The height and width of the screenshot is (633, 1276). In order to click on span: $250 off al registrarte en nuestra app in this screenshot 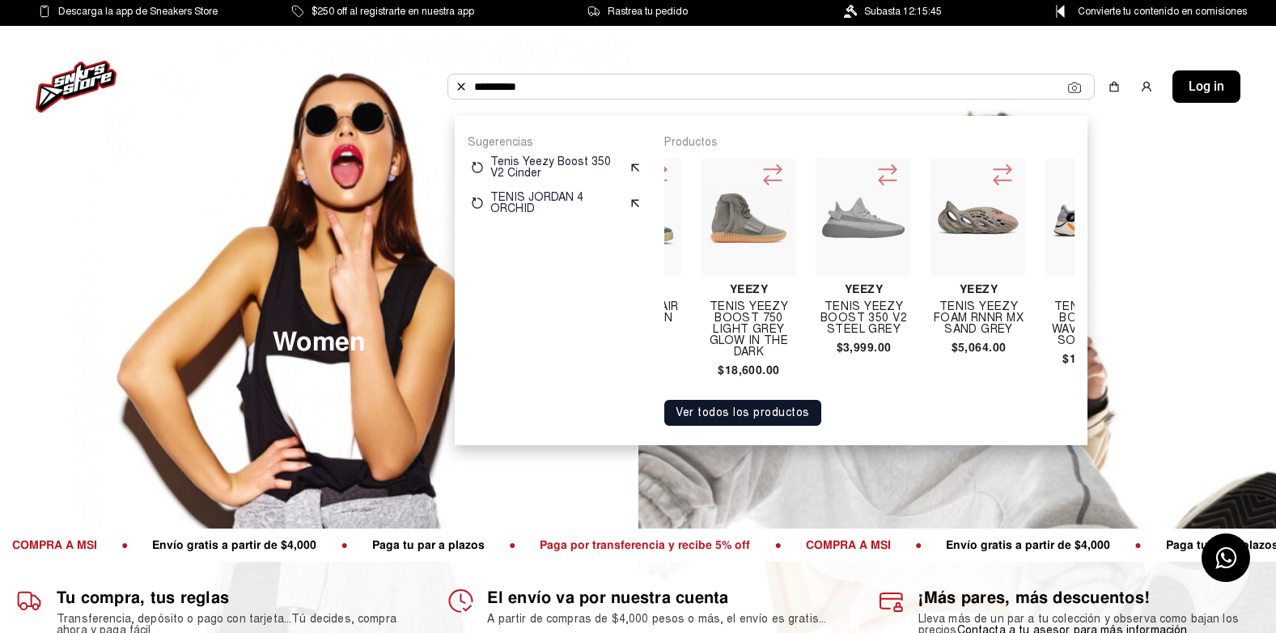, I will do `click(392, 11)`.